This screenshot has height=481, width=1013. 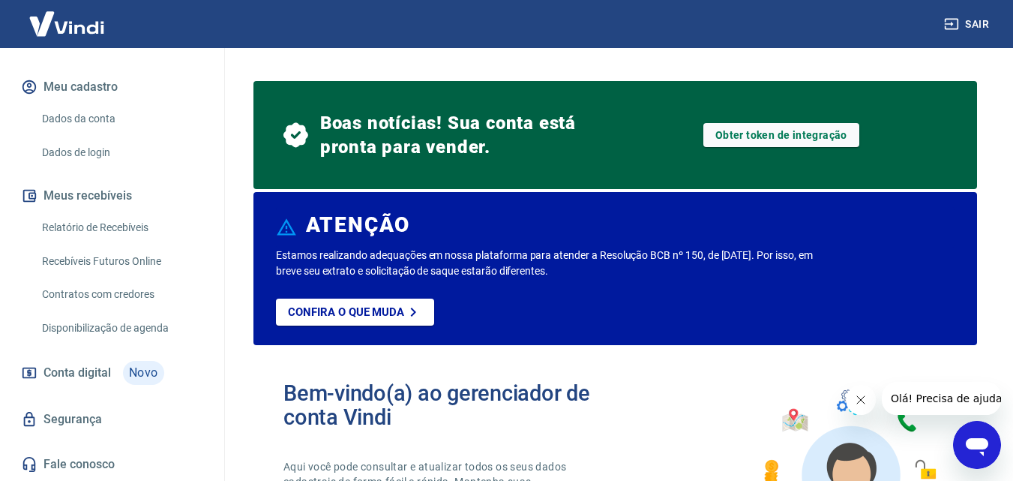 What do you see at coordinates (67, 23) in the screenshot?
I see `img: Vindi` at bounding box center [67, 23].